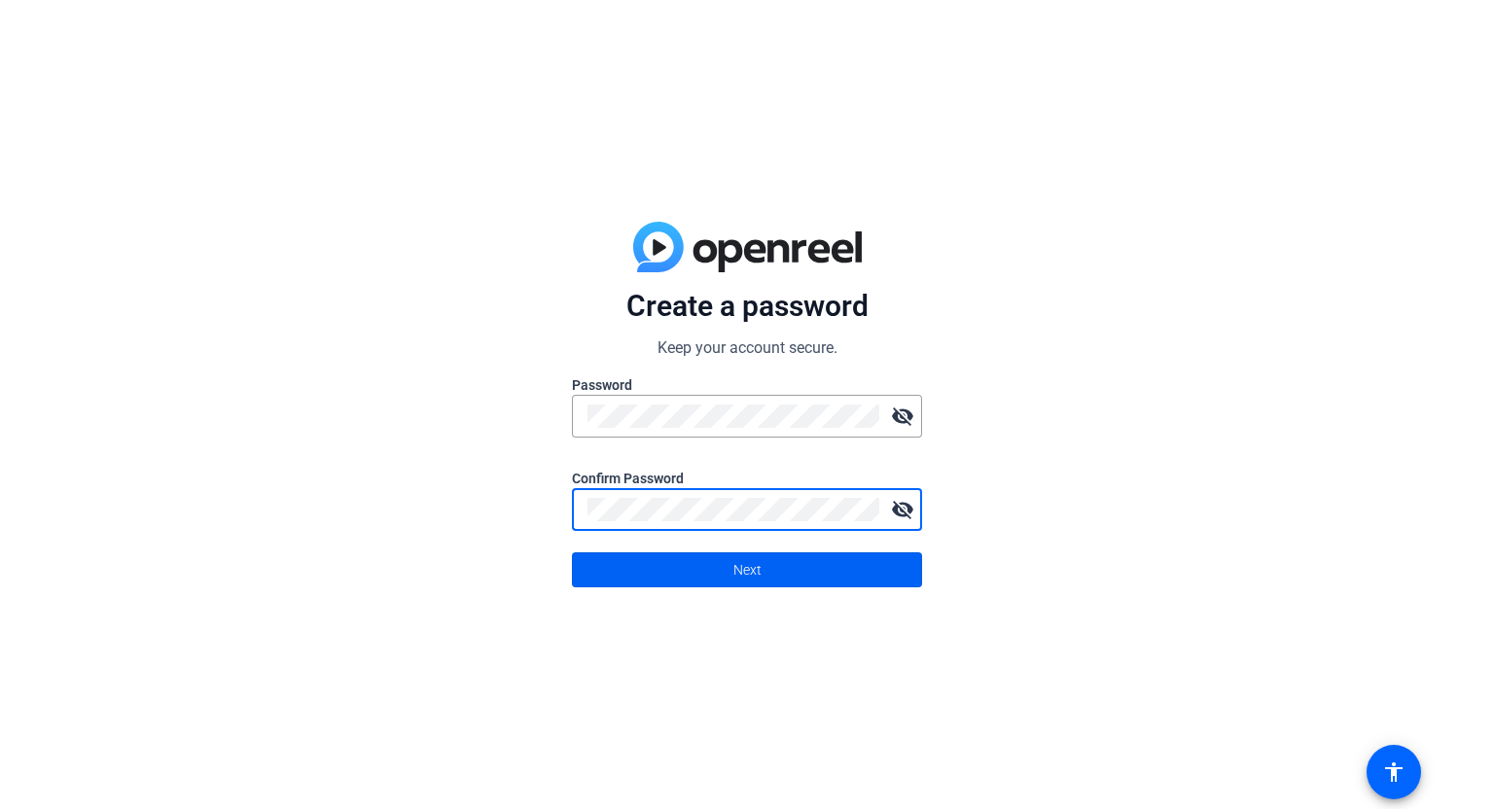 This screenshot has height=809, width=1494. What do you see at coordinates (747, 385) in the screenshot?
I see `label: Password` at bounding box center [747, 385].